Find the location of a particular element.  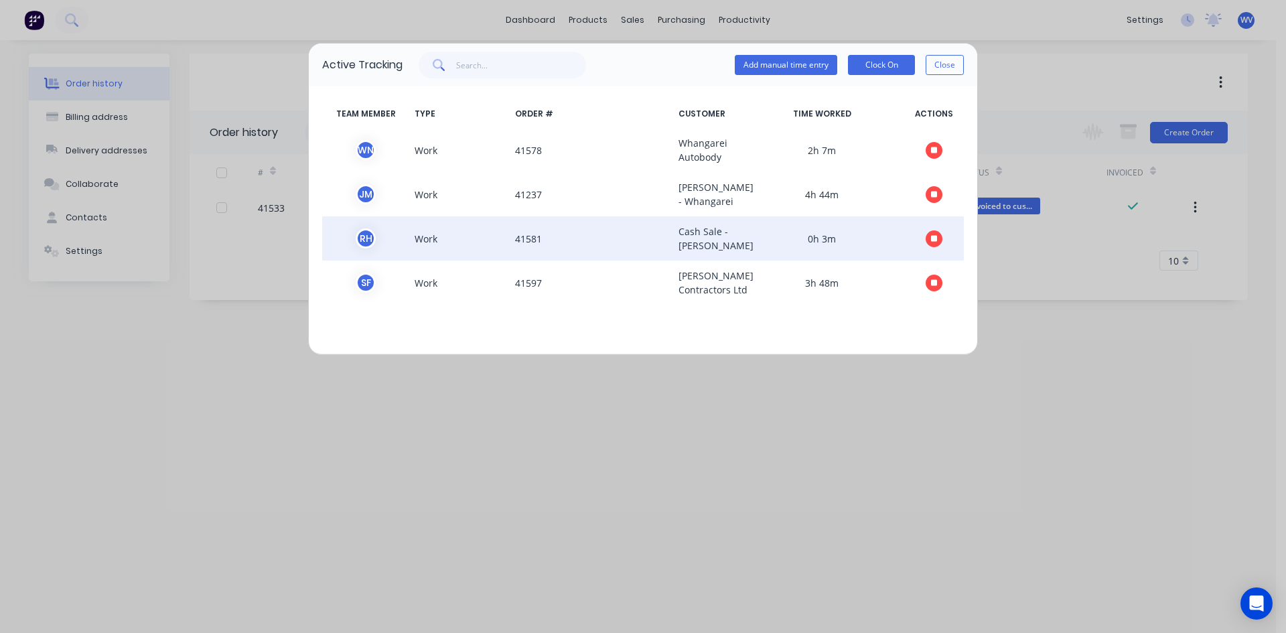

span: TEAM MEMBER is located at coordinates (366, 114).